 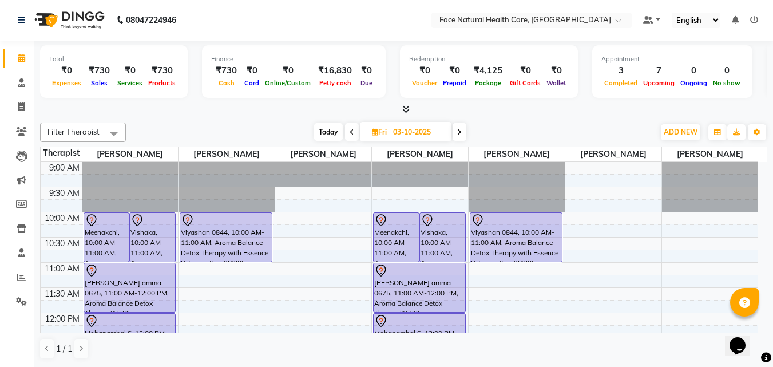 What do you see at coordinates (726, 83) in the screenshot?
I see `span: No show` at bounding box center [726, 83].